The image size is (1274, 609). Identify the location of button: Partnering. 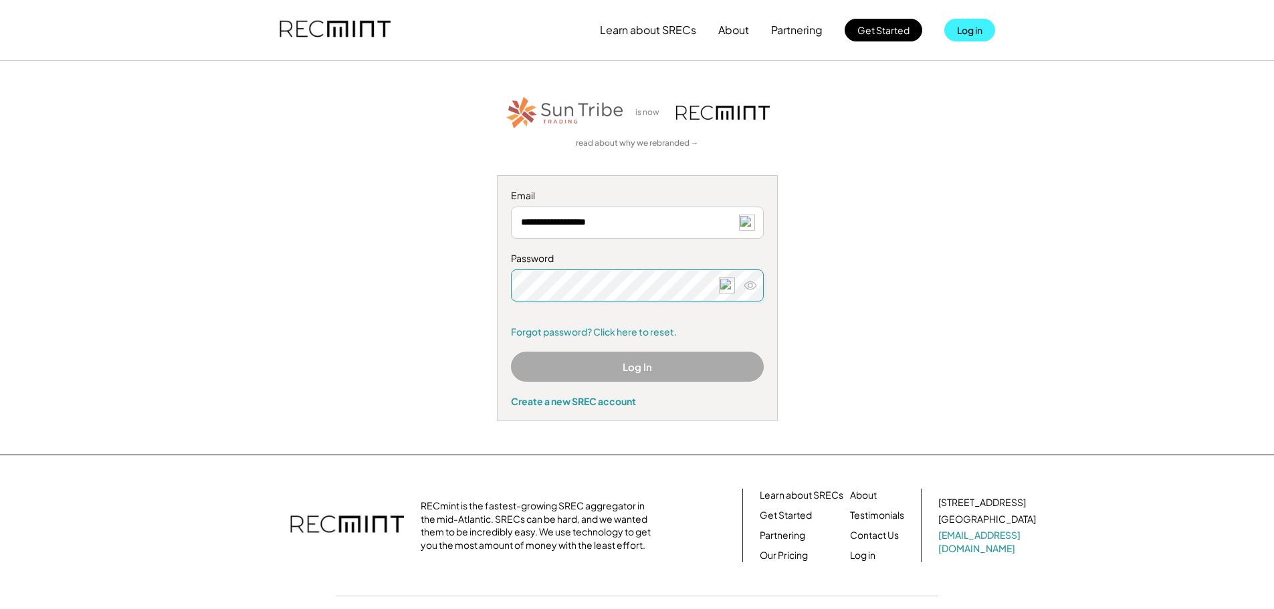
(796, 30).